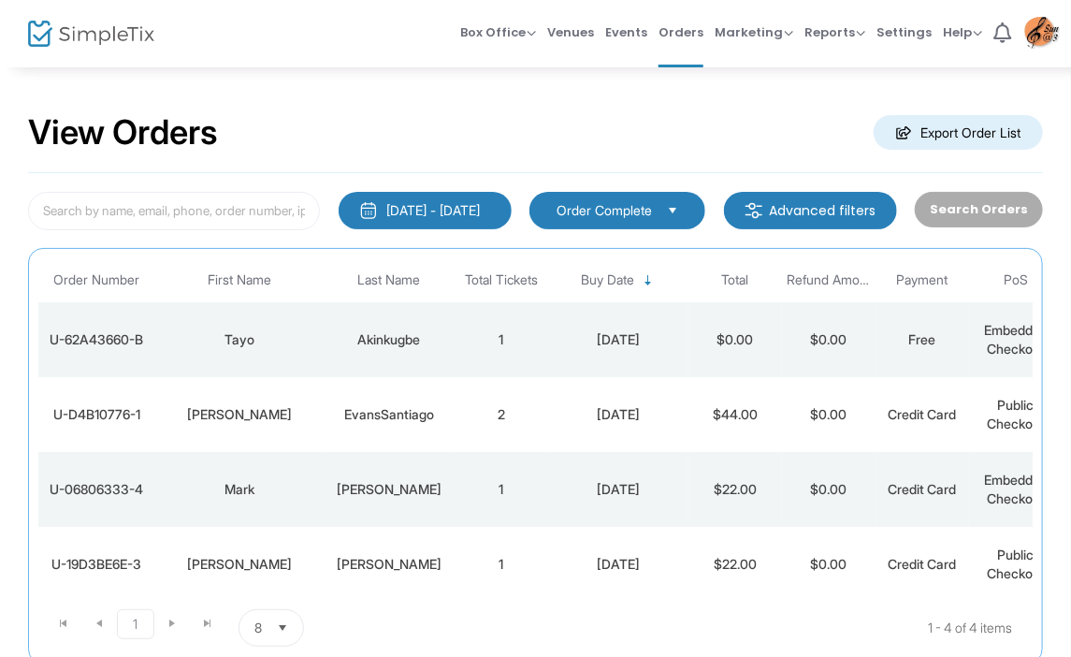 The width and height of the screenshot is (1071, 657). Describe the element at coordinates (389, 280) in the screenshot. I see `span: Last Name` at that location.